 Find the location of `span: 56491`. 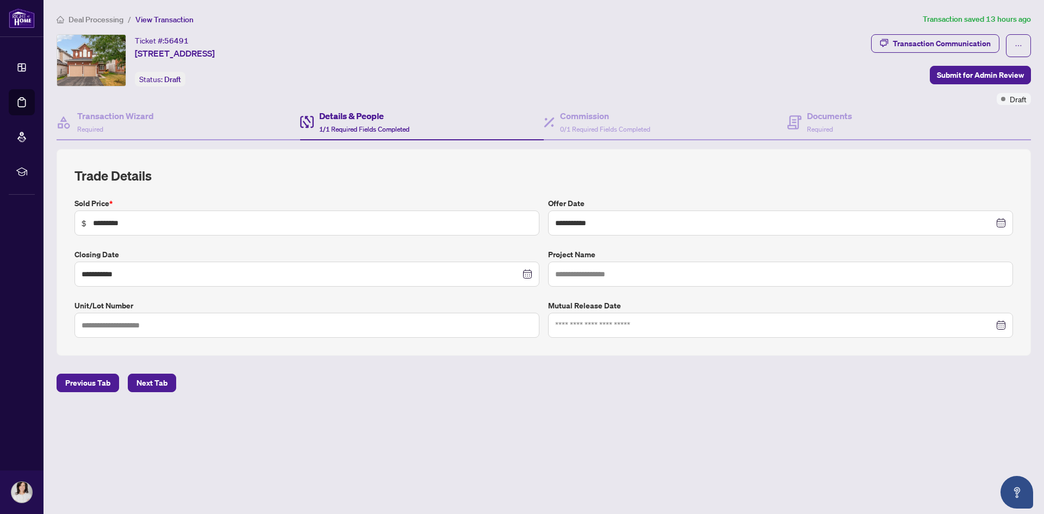

span: 56491 is located at coordinates (176, 41).